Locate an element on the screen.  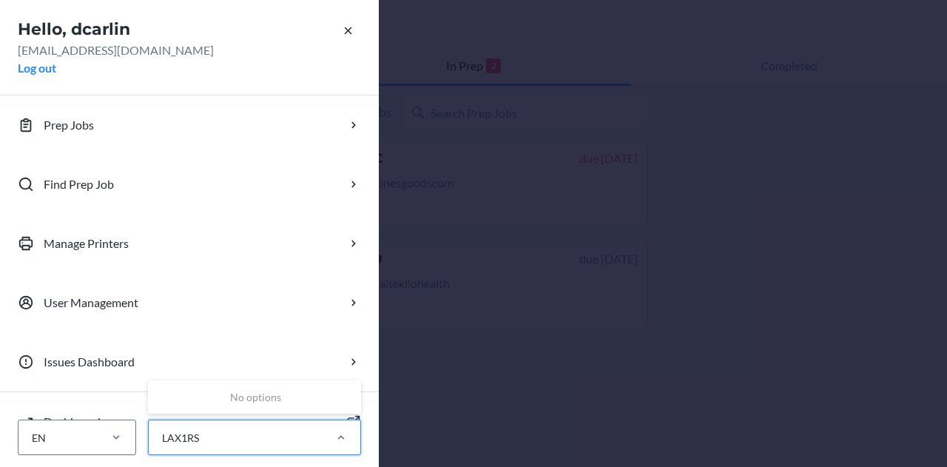
button: Log out is located at coordinates (37, 68).